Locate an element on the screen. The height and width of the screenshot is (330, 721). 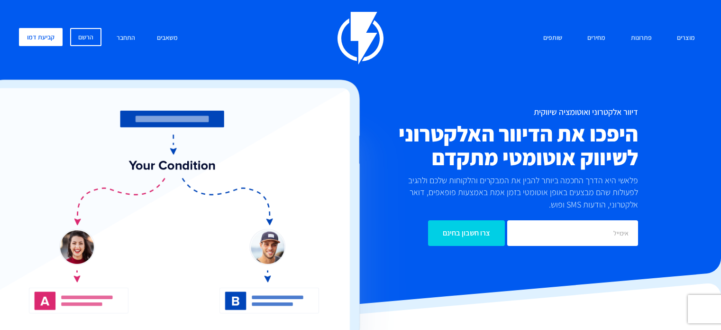
h1: דיוור אלקטרוני ואוטומציה שיווקית is located at coordinates (474, 112).